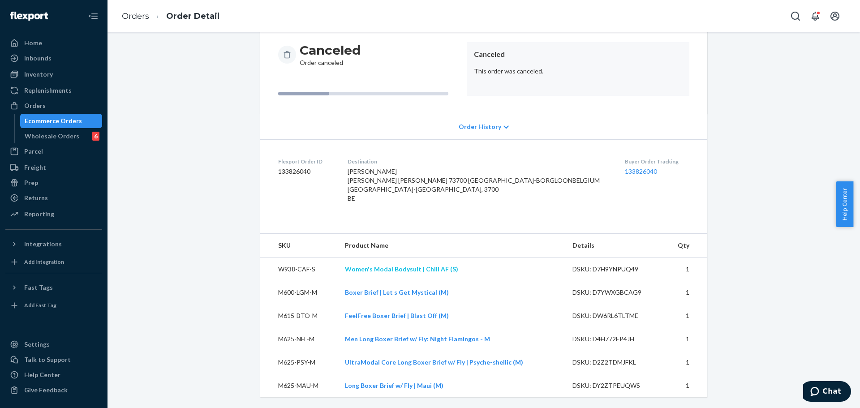 This screenshot has width=860, height=408. What do you see at coordinates (52, 136) in the screenshot?
I see `div: Wholesale Orders` at bounding box center [52, 136].